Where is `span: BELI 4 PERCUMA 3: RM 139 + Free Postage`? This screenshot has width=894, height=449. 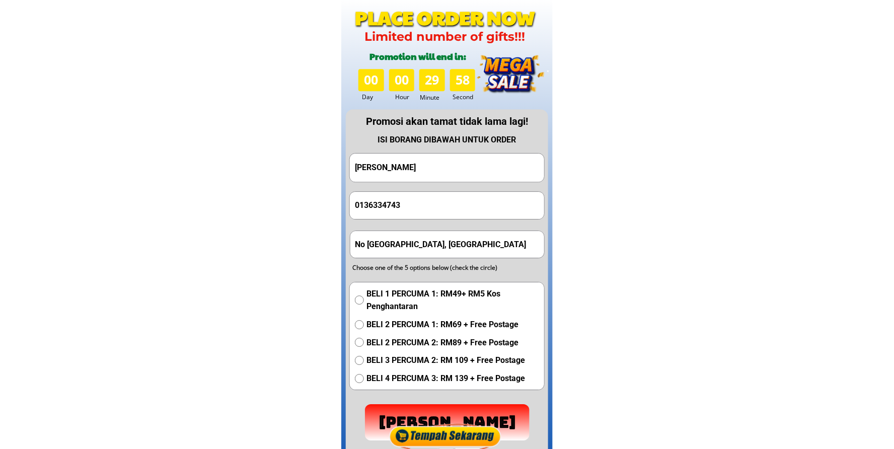 span: BELI 4 PERCUMA 3: RM 139 + Free Postage is located at coordinates (453, 379).